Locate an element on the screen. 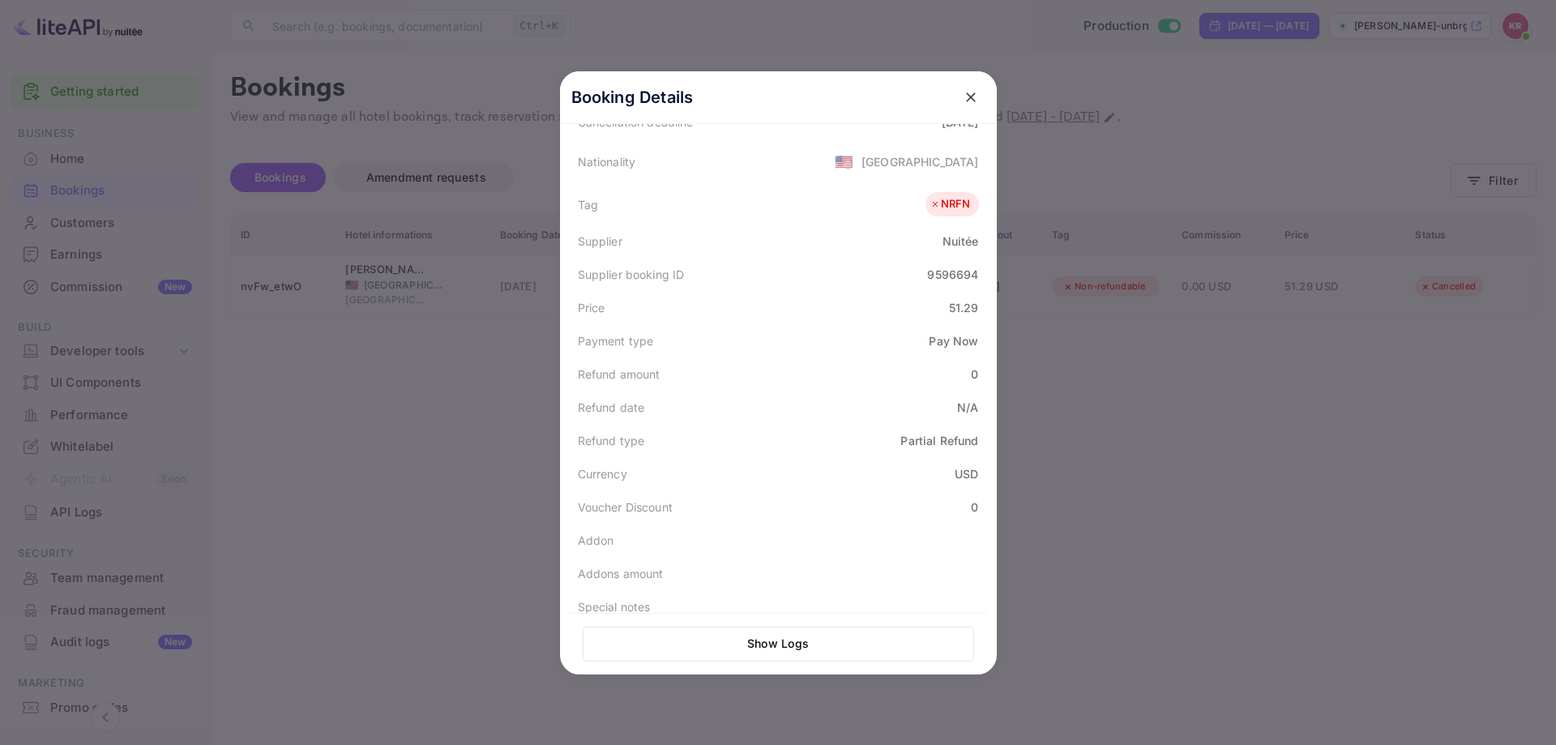 This screenshot has height=745, width=1556. div: Supplier is located at coordinates (600, 241).